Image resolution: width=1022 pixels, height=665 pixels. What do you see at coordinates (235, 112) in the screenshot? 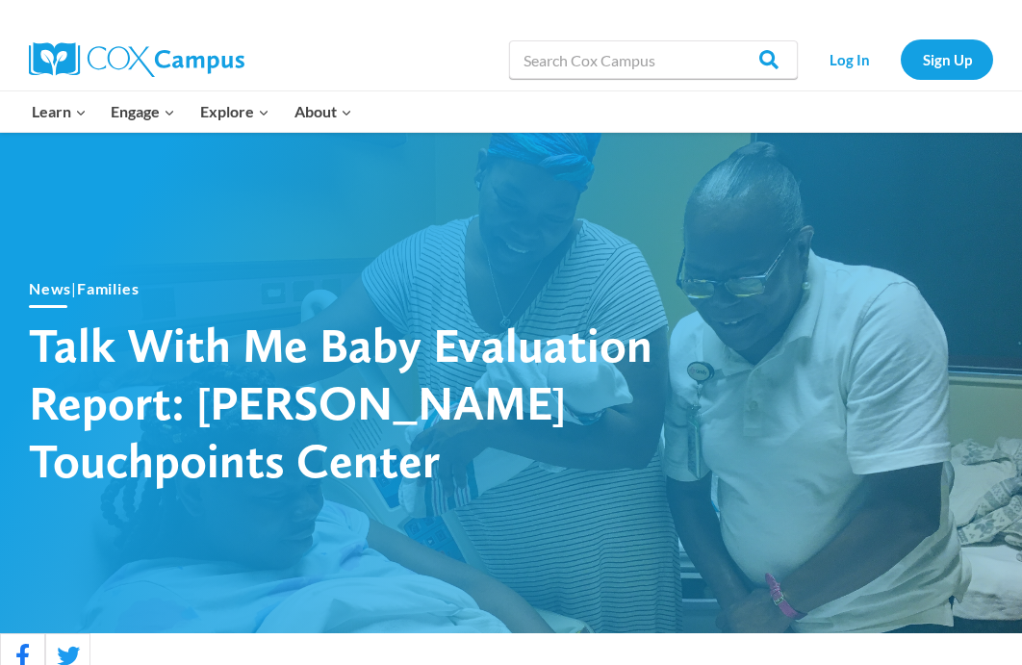
I see `span: Explore` at bounding box center [235, 112].